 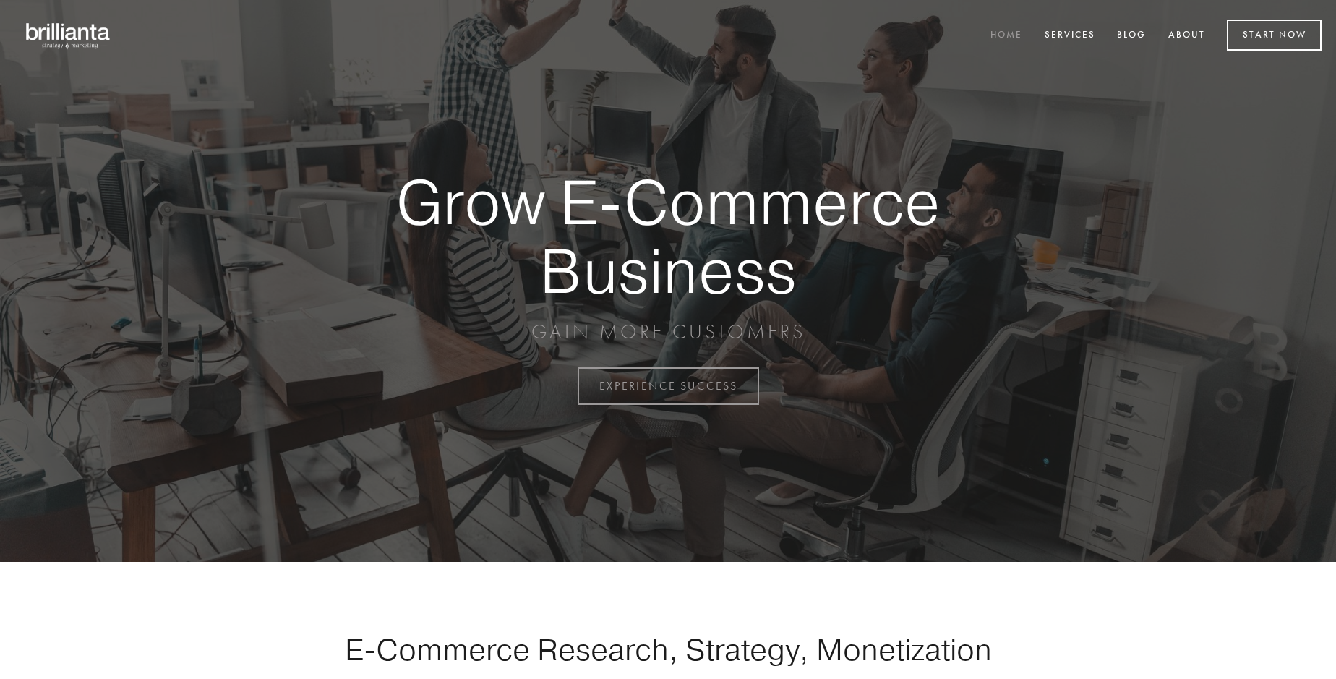 I want to click on a: About, so click(x=1186, y=35).